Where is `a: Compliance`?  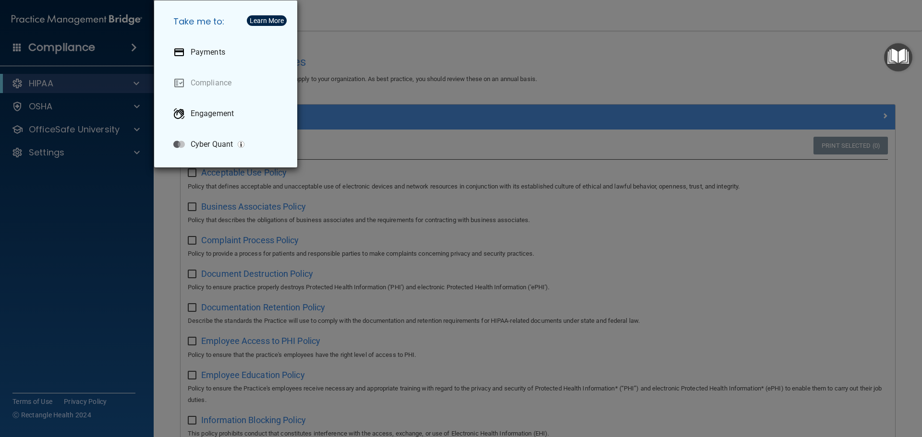 a: Compliance is located at coordinates (228, 83).